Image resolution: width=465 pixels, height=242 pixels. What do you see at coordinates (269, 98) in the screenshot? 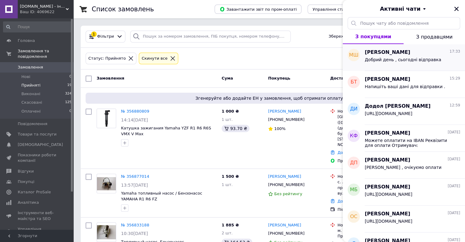
I see `span: Згенеруйте або додайте ЕН у замовлення, щоб отримати оплату` at bounding box center [269, 98].